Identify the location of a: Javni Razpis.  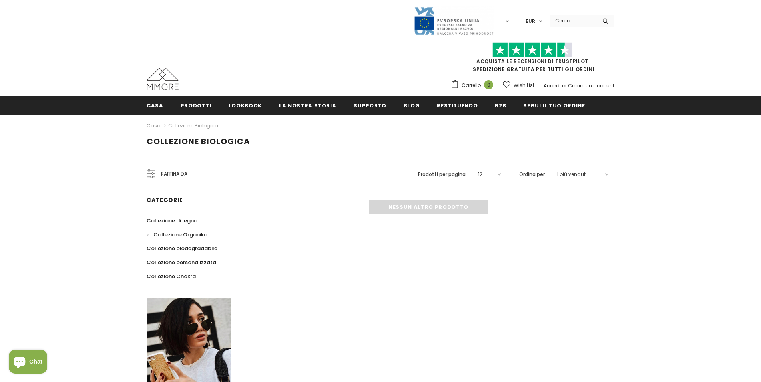
(454, 20).